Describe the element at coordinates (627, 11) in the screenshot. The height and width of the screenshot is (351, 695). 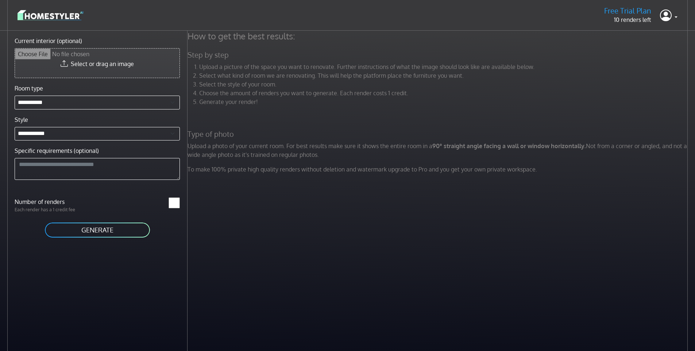
I see `h5: Free Trial Plan` at that location.